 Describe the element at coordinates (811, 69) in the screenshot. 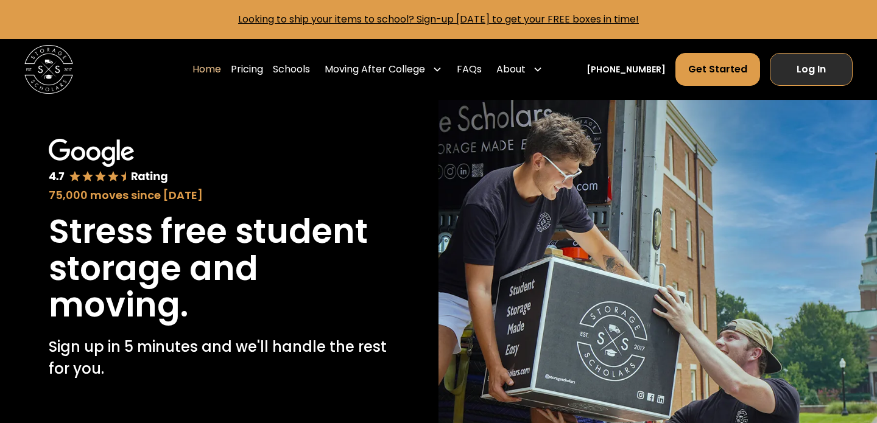

I see `a: Log In` at that location.